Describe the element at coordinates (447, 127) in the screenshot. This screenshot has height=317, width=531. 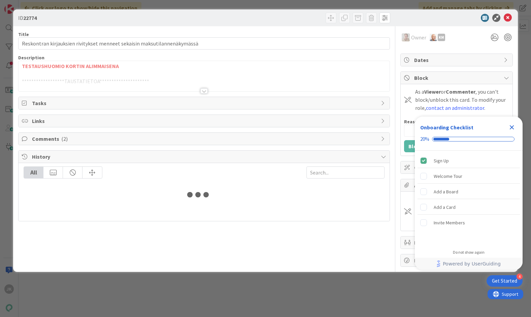
I see `div: Onboarding Checklist` at that location.